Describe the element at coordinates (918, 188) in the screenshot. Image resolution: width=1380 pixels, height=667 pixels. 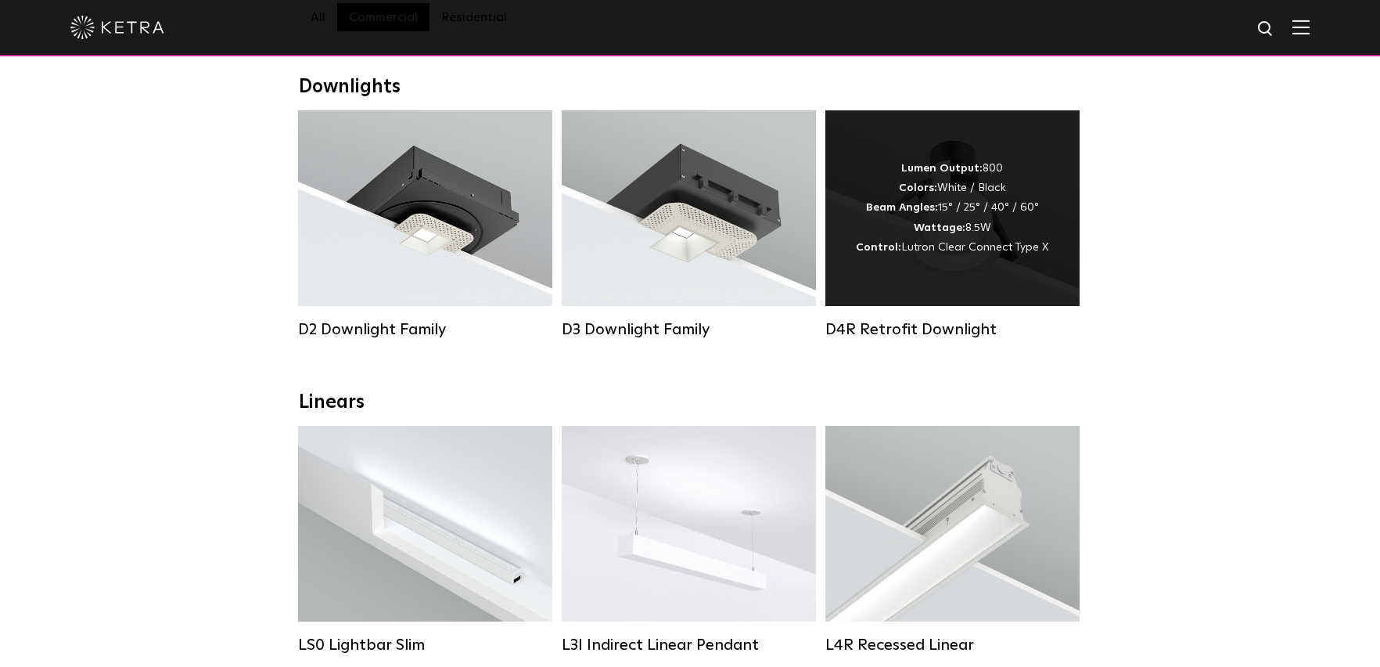
I see `strong: Colors:` at that location.